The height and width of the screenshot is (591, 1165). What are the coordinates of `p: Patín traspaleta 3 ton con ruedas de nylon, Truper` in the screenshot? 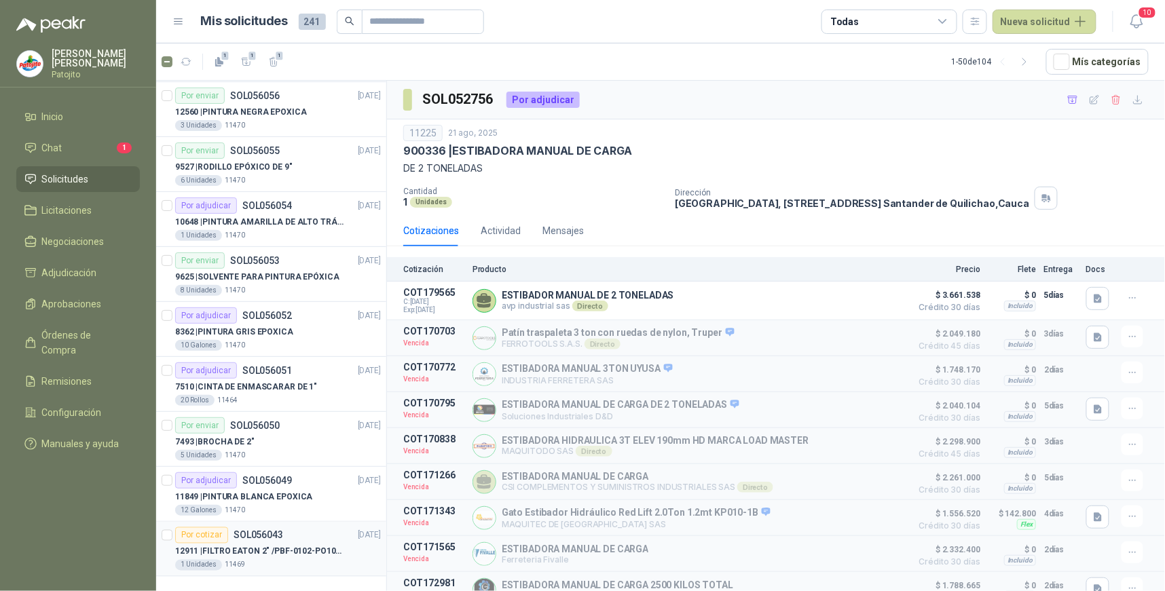 It's located at (618, 333).